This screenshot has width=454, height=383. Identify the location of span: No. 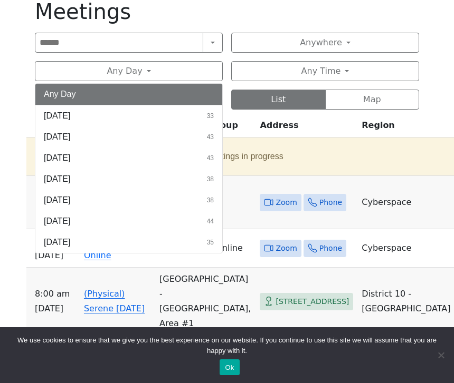
(440, 355).